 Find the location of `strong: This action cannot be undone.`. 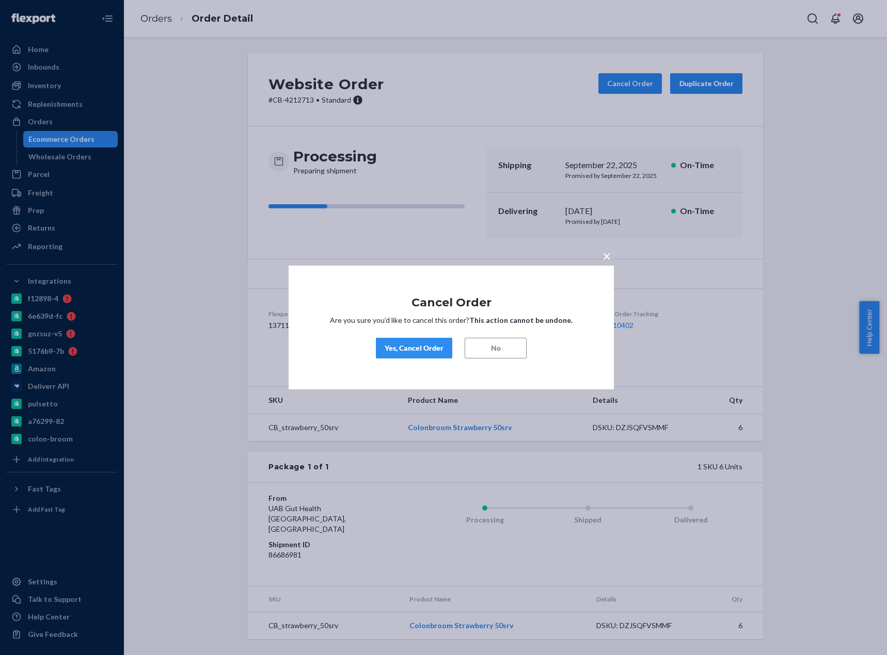

strong: This action cannot be undone. is located at coordinates (521, 320).